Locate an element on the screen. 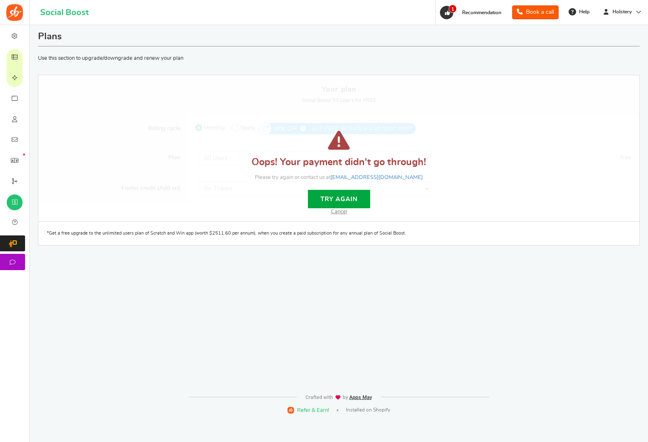  div: *Get a free upgrade to the unlimited users plan of Scratch and Win app (worth $2511.60 per annum)... is located at coordinates (339, 233).